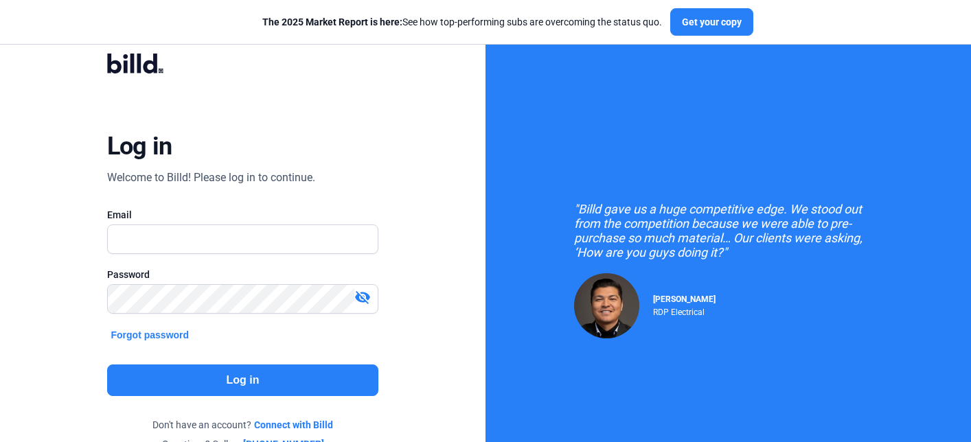  What do you see at coordinates (243, 425) in the screenshot?
I see `div: Don't have an account?` at bounding box center [243, 425].